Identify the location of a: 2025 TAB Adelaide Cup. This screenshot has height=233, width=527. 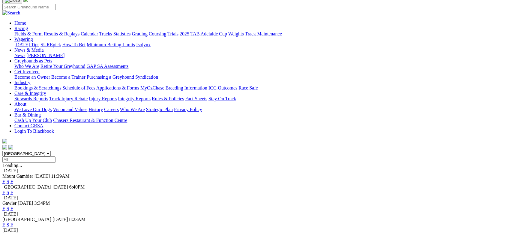
(203, 34).